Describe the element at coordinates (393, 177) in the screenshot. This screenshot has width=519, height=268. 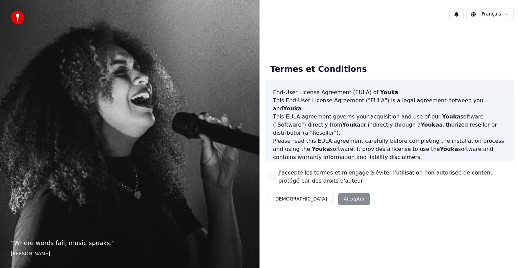
I see `label: J'accepte les termes et m'engage à éviter l'utilisation non autorisée de contenu protégé par des ...` at that location.